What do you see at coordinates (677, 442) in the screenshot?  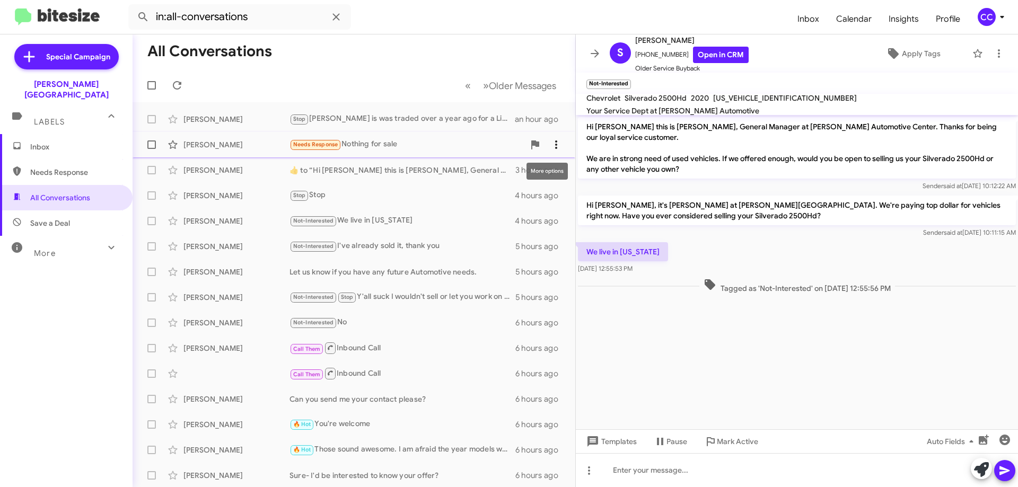 I see `span: Pause` at bounding box center [677, 442].